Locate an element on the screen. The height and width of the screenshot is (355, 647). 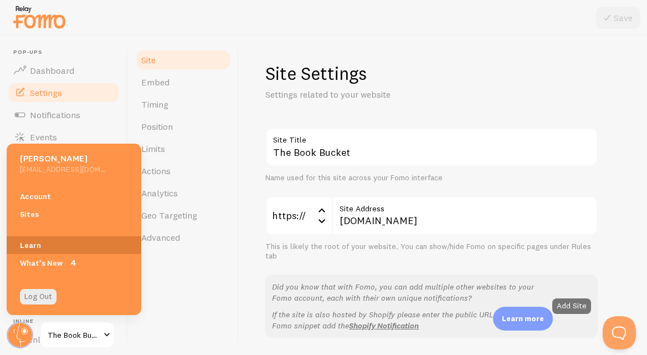
a: Actions is located at coordinates (183, 171).